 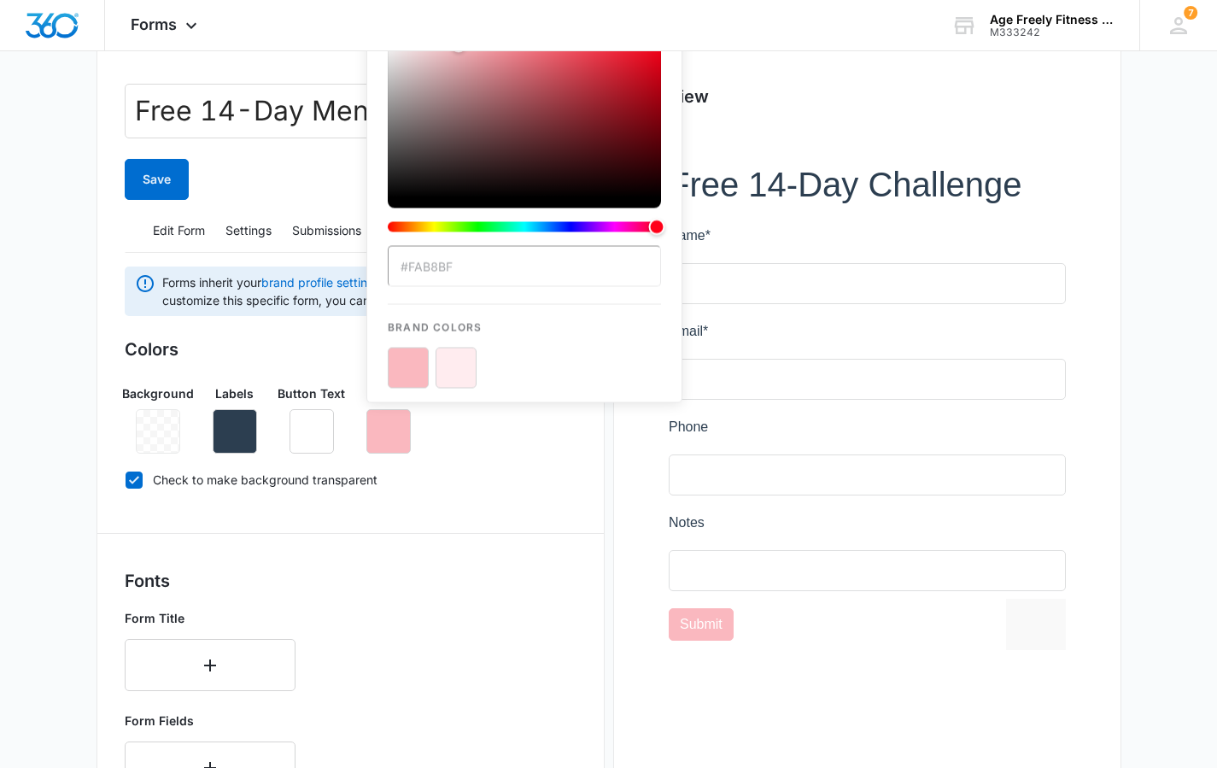 I want to click on p: Form Title, so click(x=210, y=618).